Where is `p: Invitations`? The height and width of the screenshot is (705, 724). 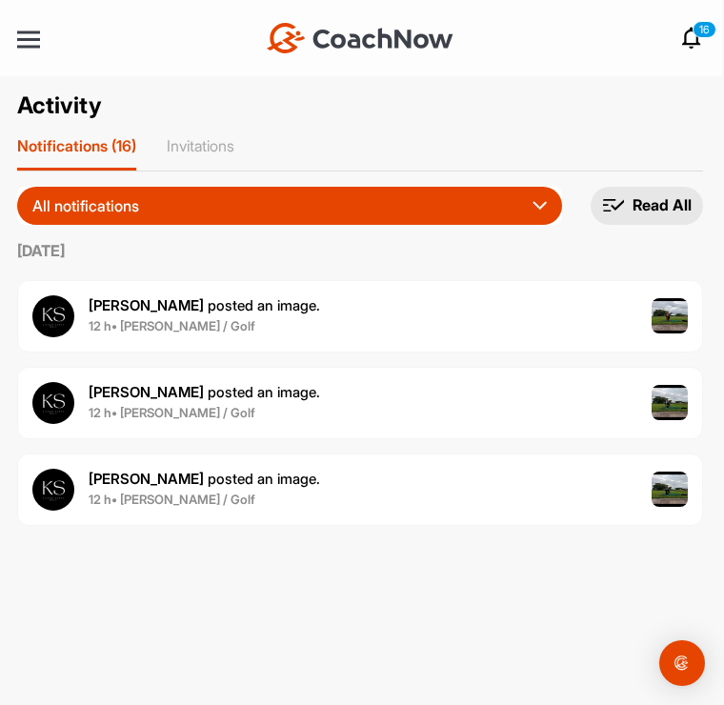 p: Invitations is located at coordinates (200, 146).